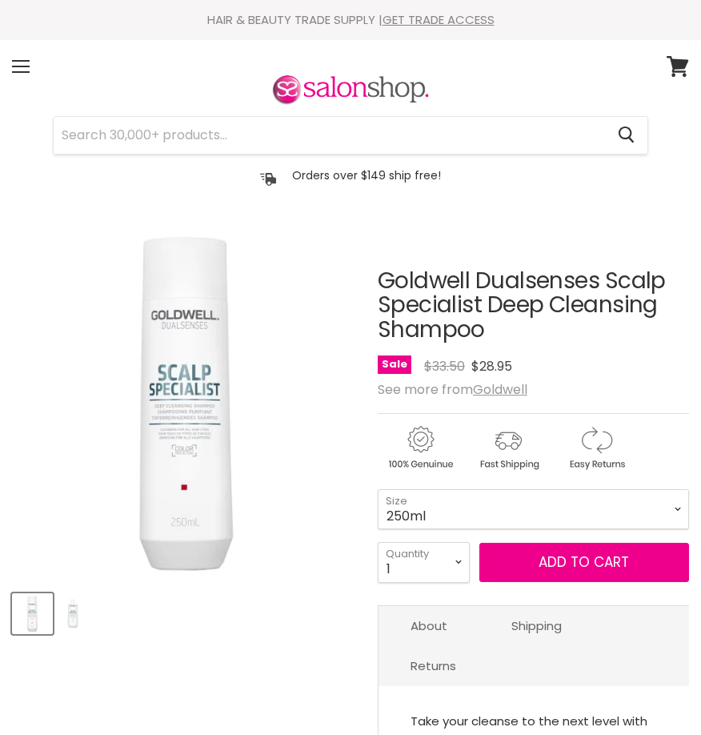 This screenshot has height=735, width=701. Describe the element at coordinates (533, 306) in the screenshot. I see `h1: Goldwell Dualsenses Scalp Specialist Deep Cleansing Shampoo` at that location.